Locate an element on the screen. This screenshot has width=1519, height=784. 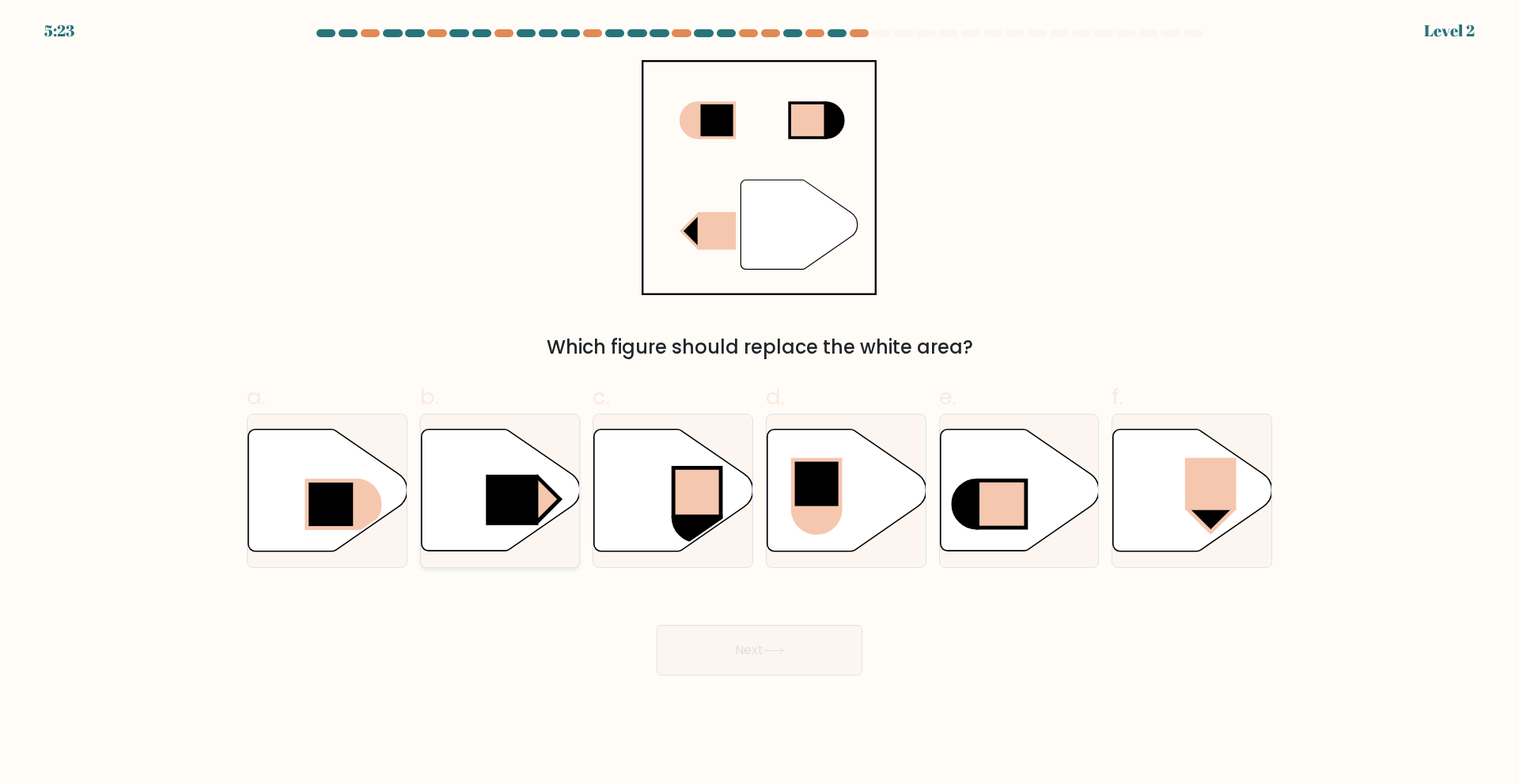
span: c. is located at coordinates (601, 396).